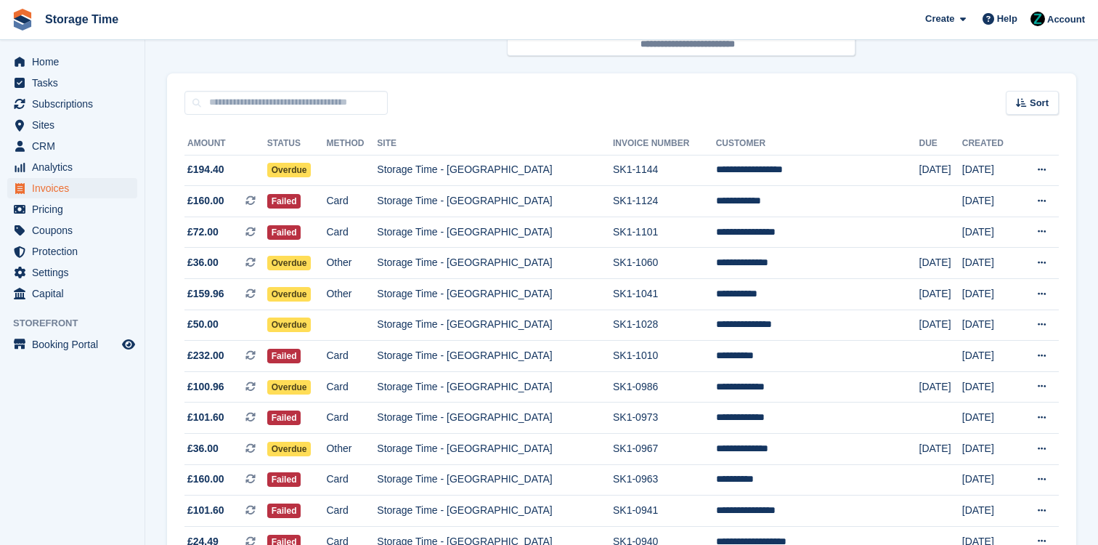 The image size is (1098, 545). I want to click on td: SK1-1041, so click(665, 294).